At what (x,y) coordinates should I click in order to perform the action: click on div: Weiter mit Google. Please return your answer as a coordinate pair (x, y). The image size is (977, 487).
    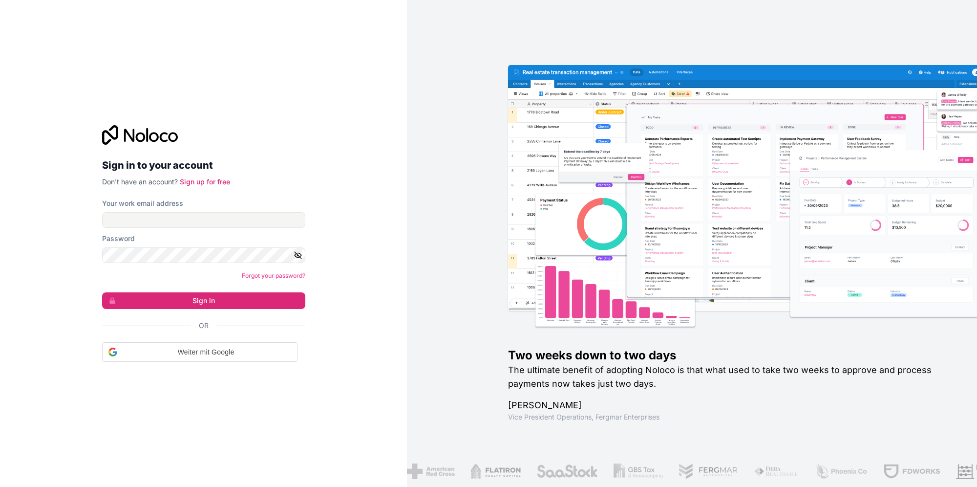
    Looking at the image, I should click on (200, 352).